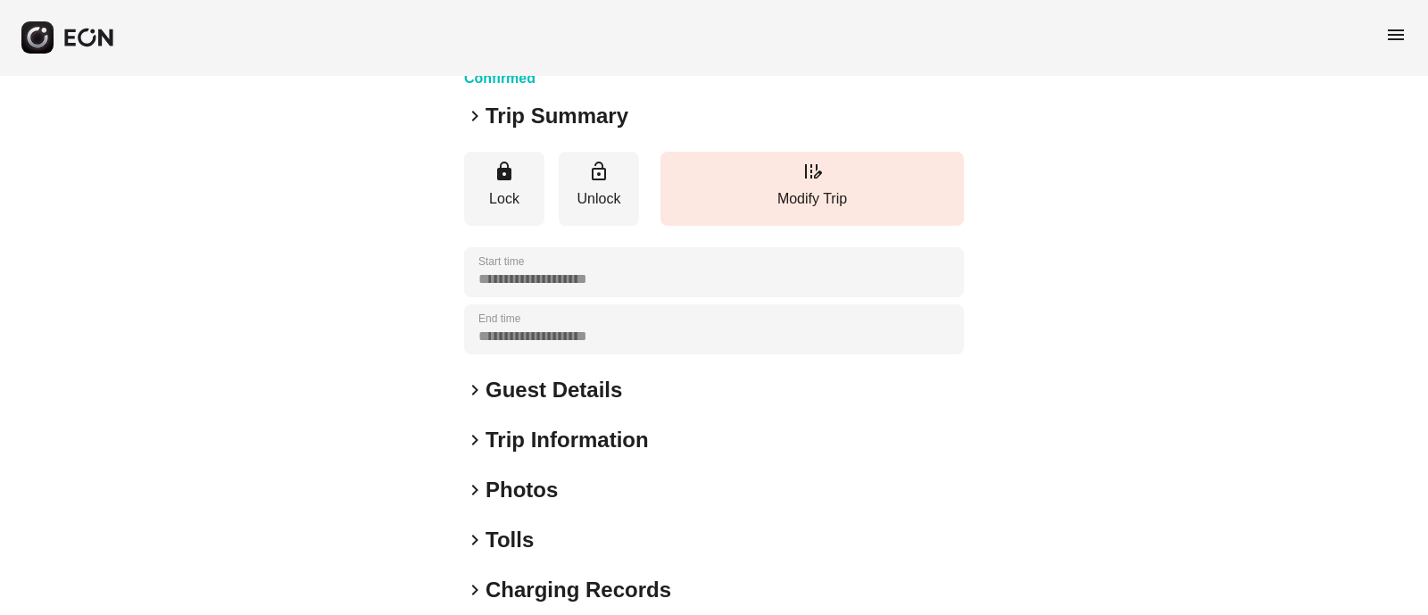 Image resolution: width=1428 pixels, height=615 pixels. Describe the element at coordinates (504, 199) in the screenshot. I see `p: Lock` at that location.